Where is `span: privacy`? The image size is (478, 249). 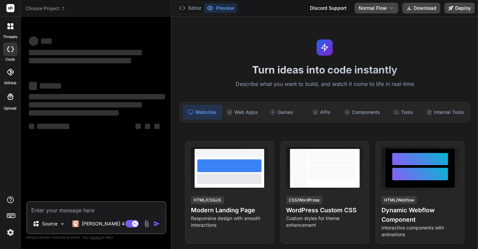
span: privacy is located at coordinates (96, 237).